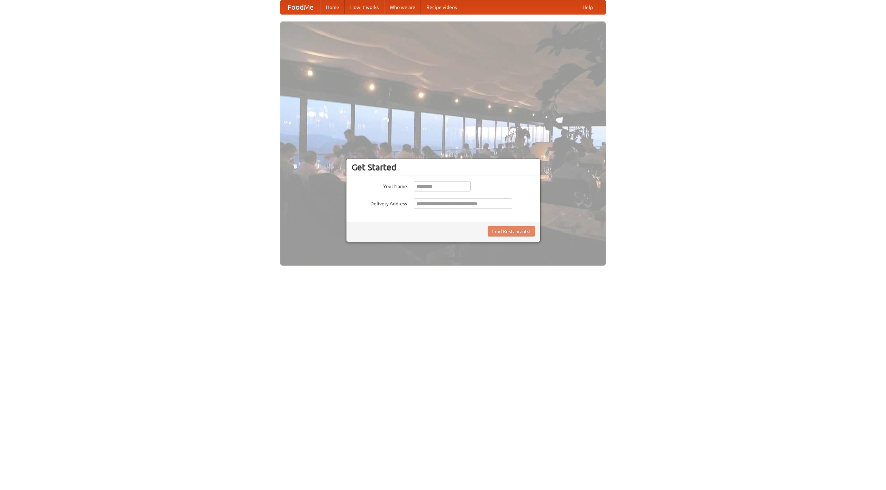 The height and width of the screenshot is (490, 886). What do you see at coordinates (587, 7) in the screenshot?
I see `a: Help` at bounding box center [587, 7].